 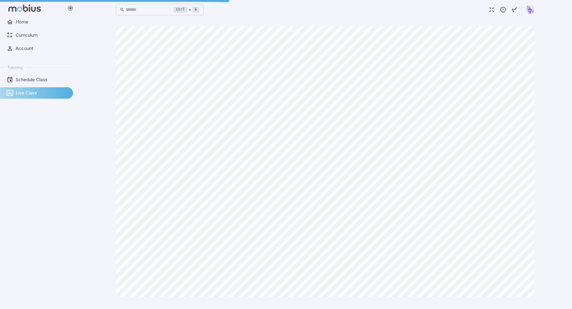 What do you see at coordinates (515, 10) in the screenshot?
I see `button: Start Drawing on Questions` at bounding box center [515, 10].